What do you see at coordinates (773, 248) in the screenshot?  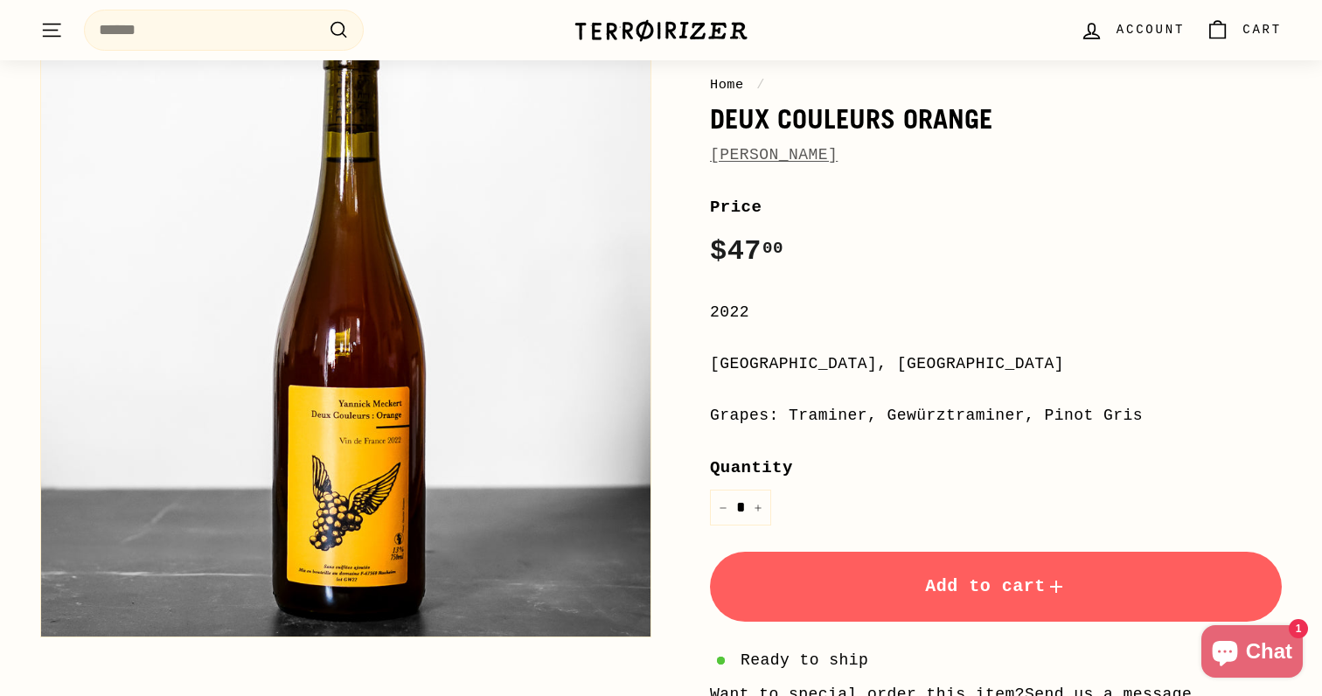 I see `sup: 00` at bounding box center [773, 248].